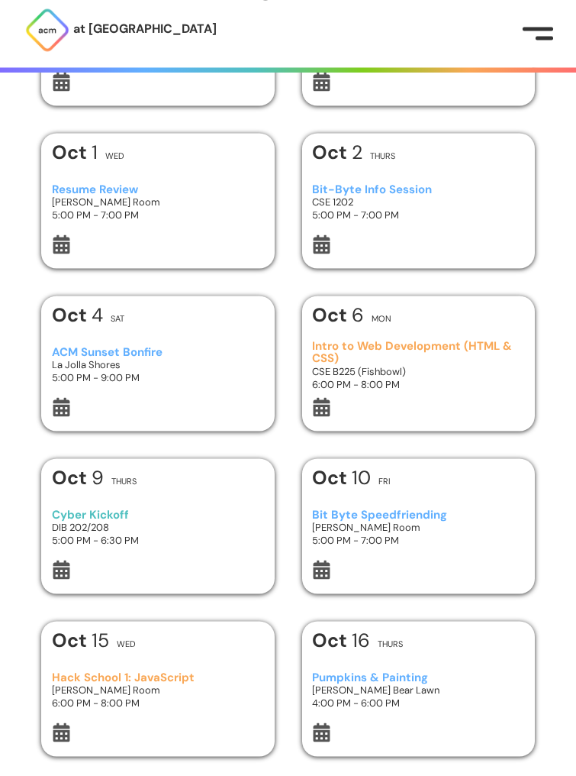 The image size is (576, 776). Describe the element at coordinates (158, 514) in the screenshot. I see `h3: Cyber Kickoff` at that location.